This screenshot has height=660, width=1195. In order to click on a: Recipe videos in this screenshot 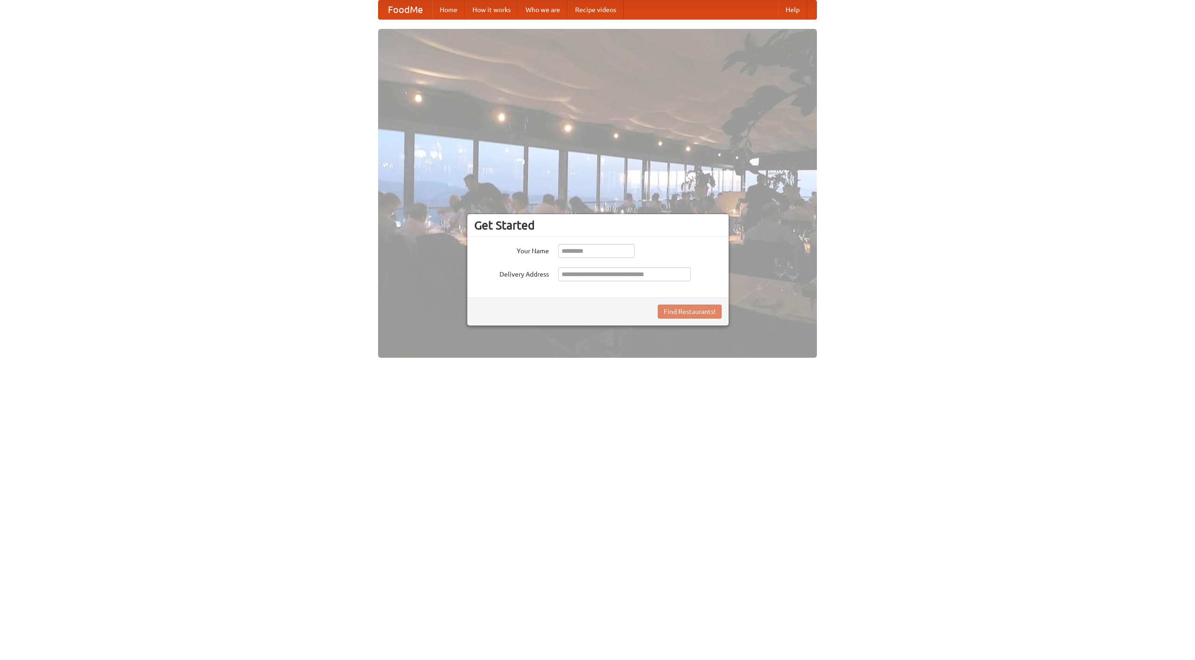, I will do `click(596, 10)`.